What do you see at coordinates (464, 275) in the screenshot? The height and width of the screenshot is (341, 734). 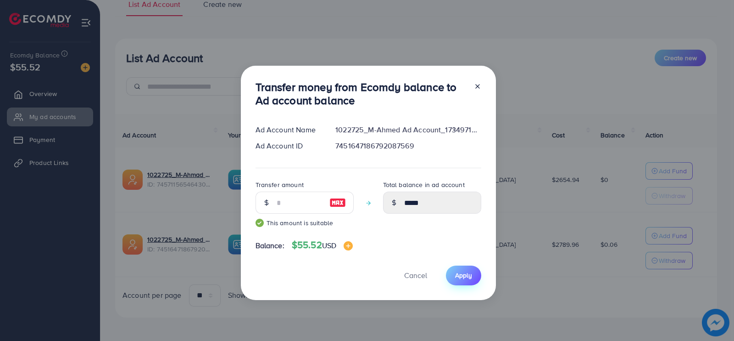 I see `span: Apply` at bounding box center [464, 275].